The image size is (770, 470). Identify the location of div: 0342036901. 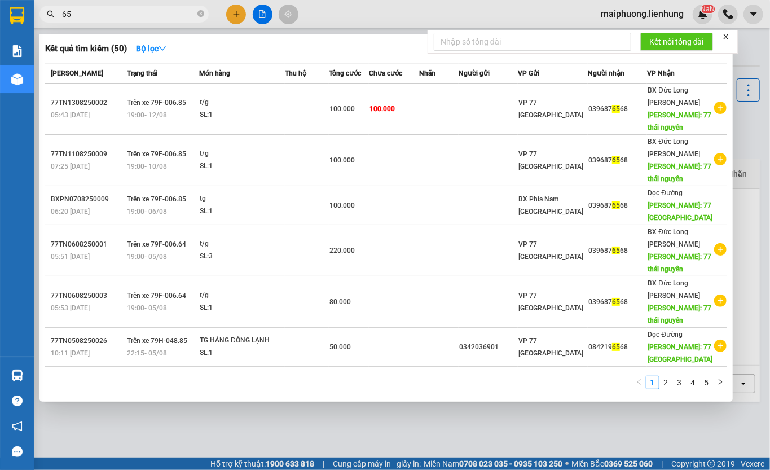
(488, 347).